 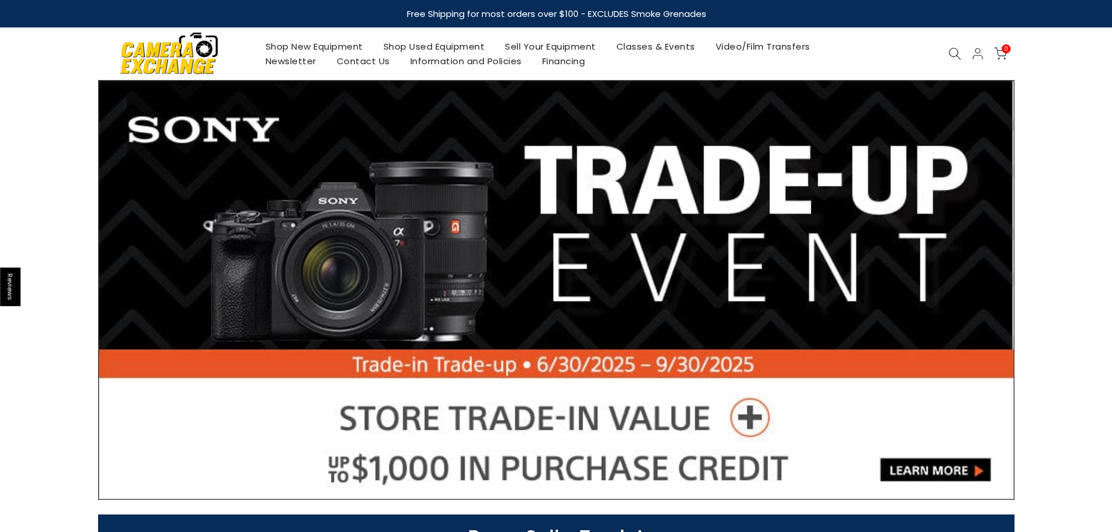 I want to click on a: Sell Your Equipment, so click(x=550, y=46).